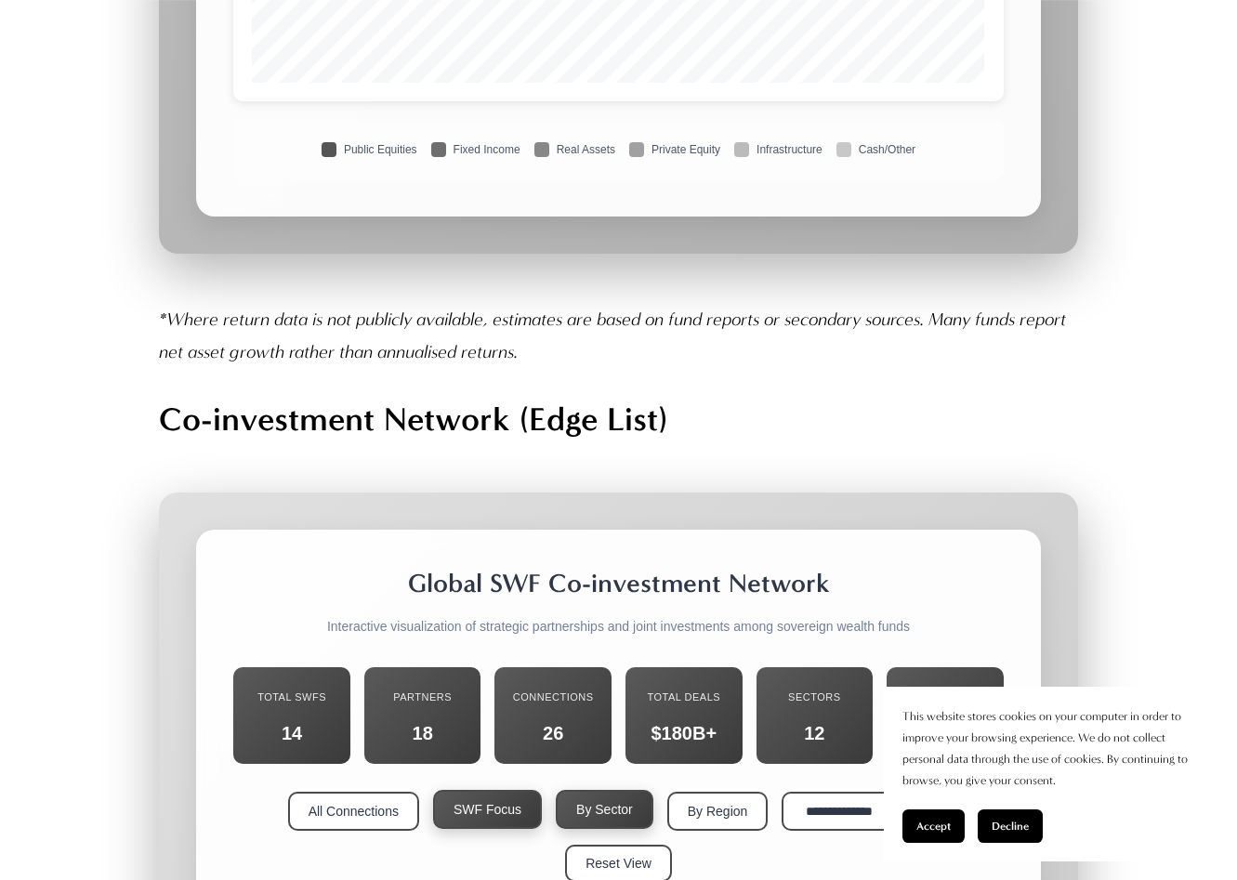  I want to click on span: Accept, so click(933, 826).